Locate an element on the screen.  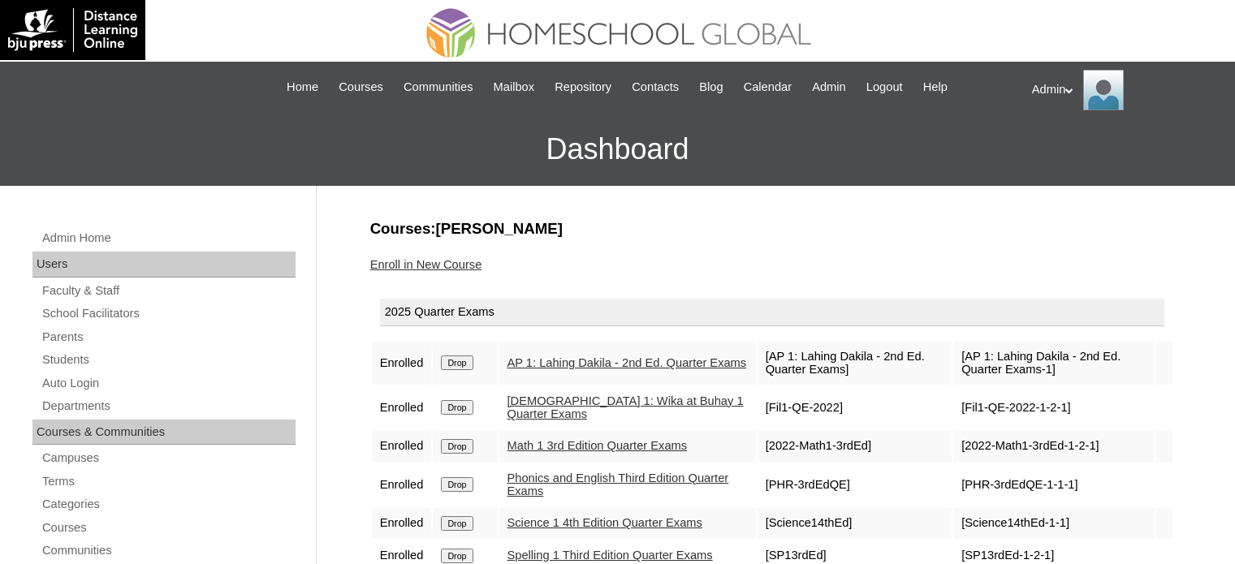
td: [Fil1-QE-2022-1-2-1] is located at coordinates (1053, 408).